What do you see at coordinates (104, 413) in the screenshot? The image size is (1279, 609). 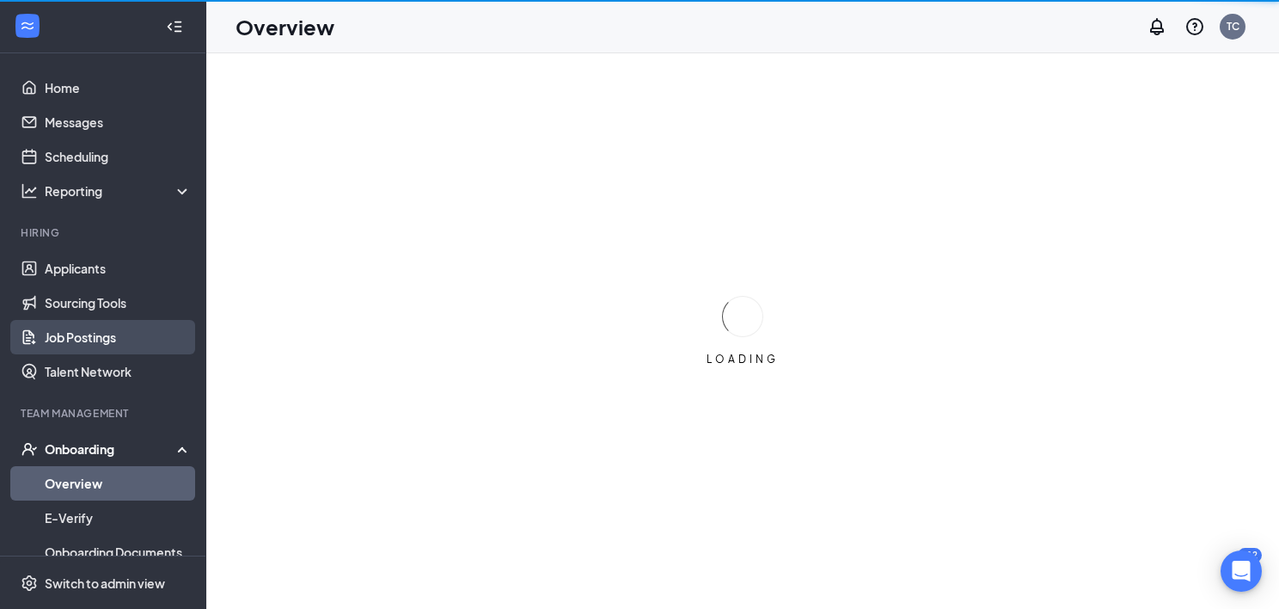 I see `div: Team Management` at bounding box center [104, 413].